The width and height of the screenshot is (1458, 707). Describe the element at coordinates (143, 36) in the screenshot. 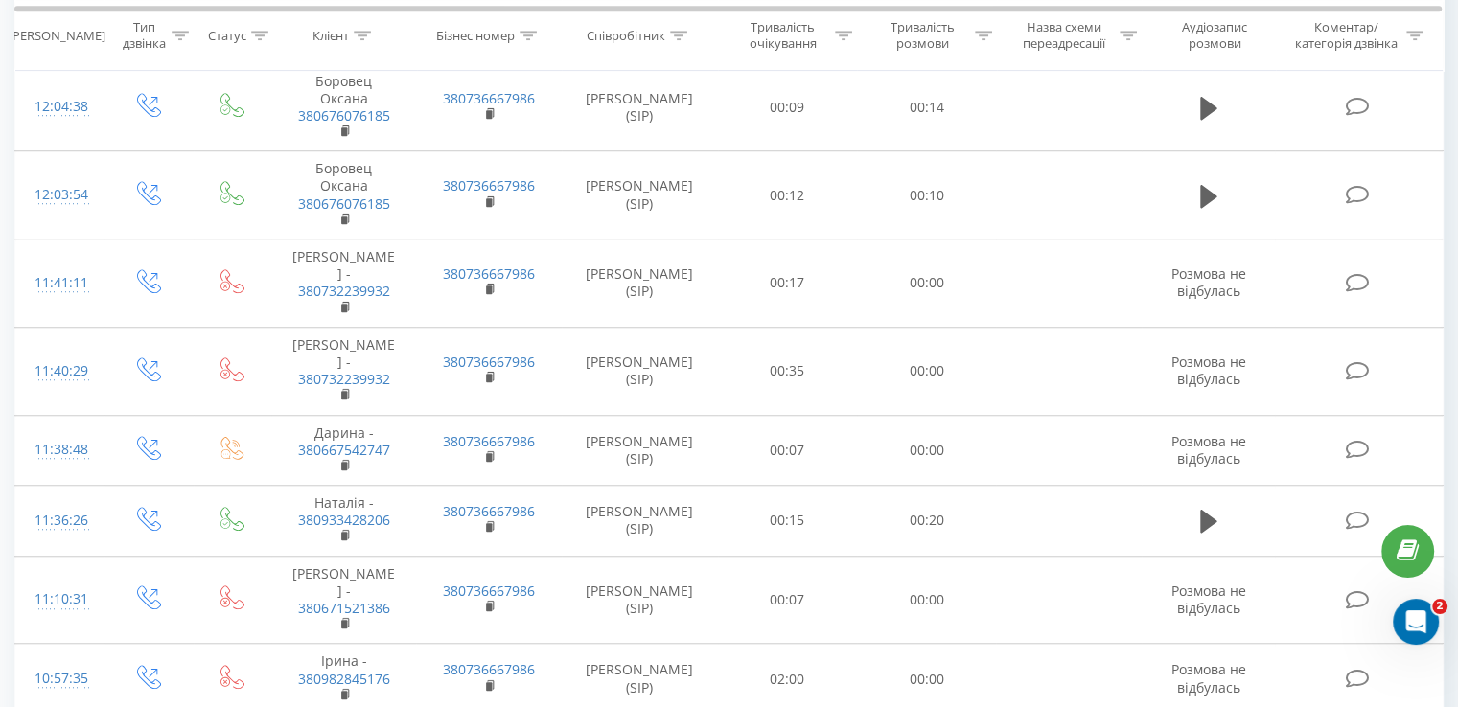

I see `div: Тип дзвінка` at that location.